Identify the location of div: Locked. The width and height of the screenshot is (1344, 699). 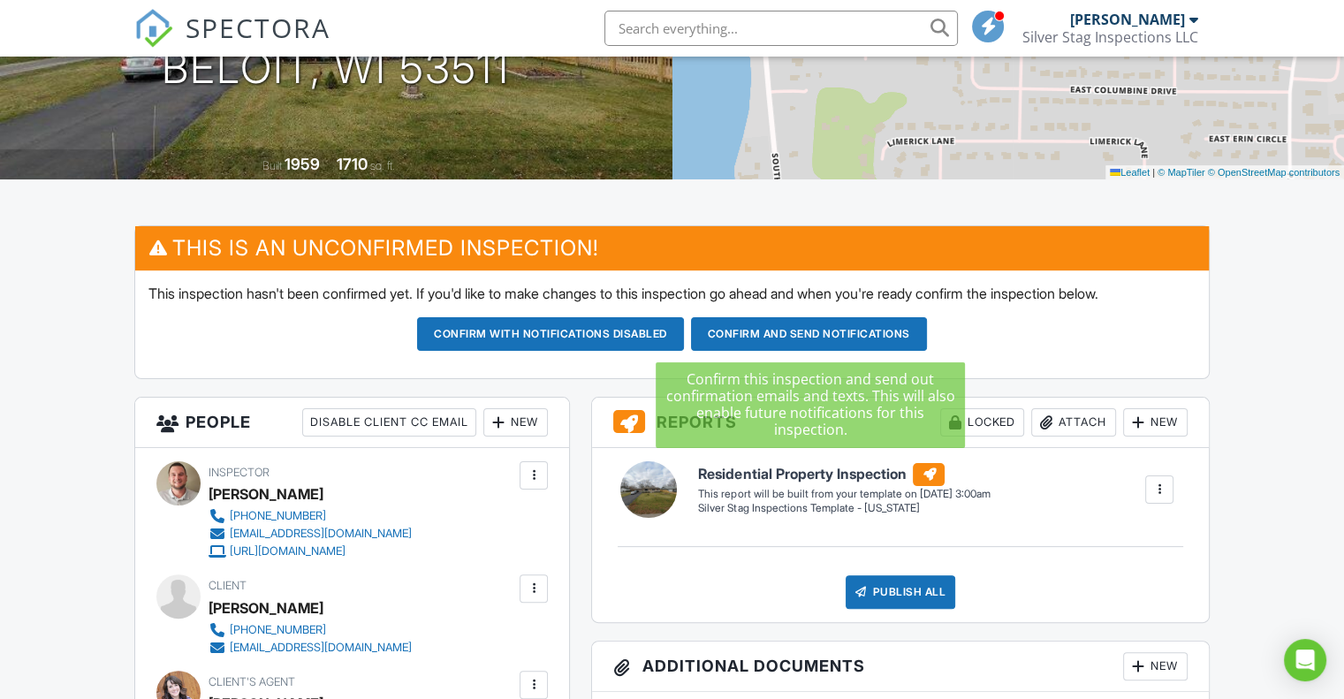
(982, 422).